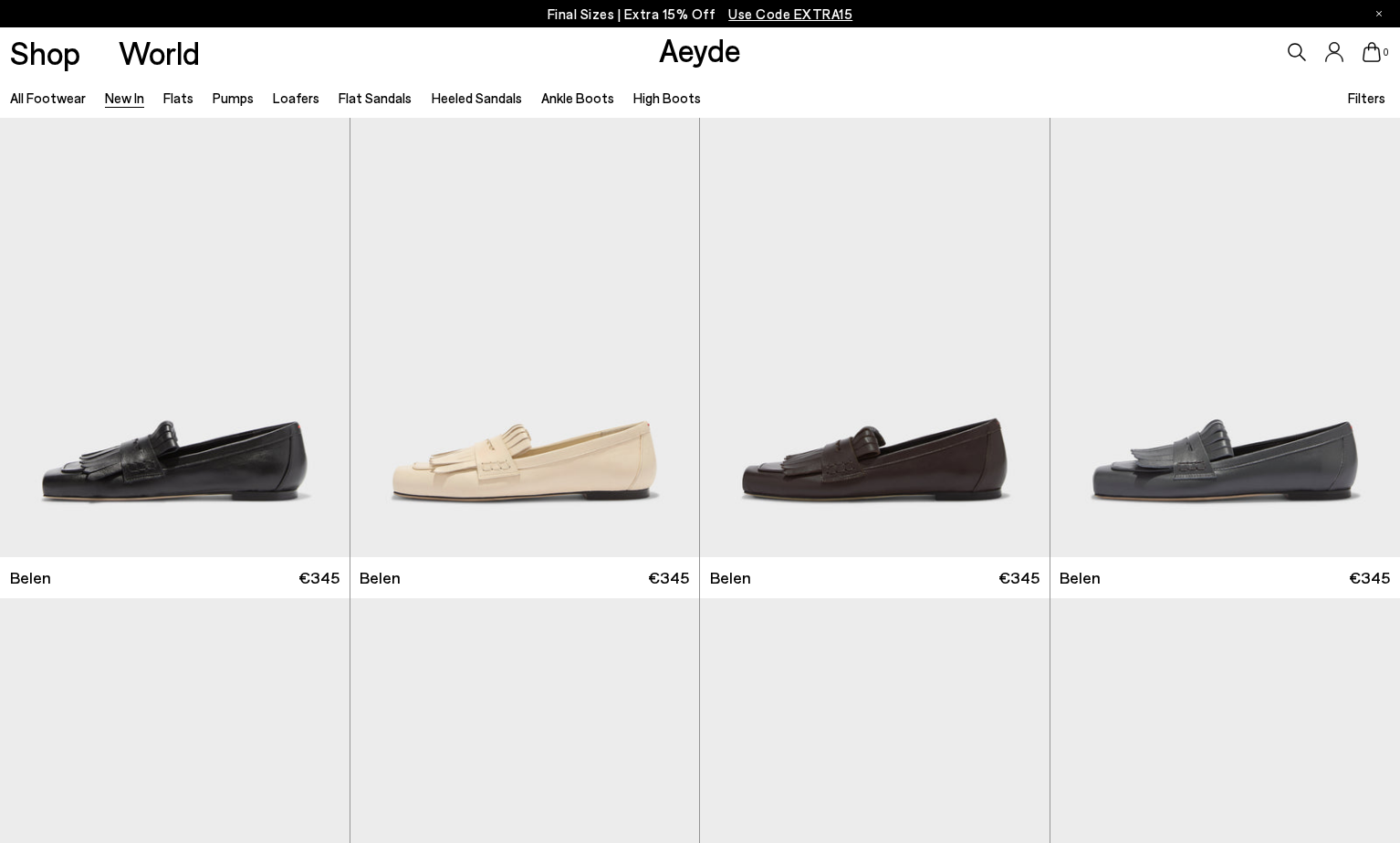  I want to click on span: Filters, so click(1366, 97).